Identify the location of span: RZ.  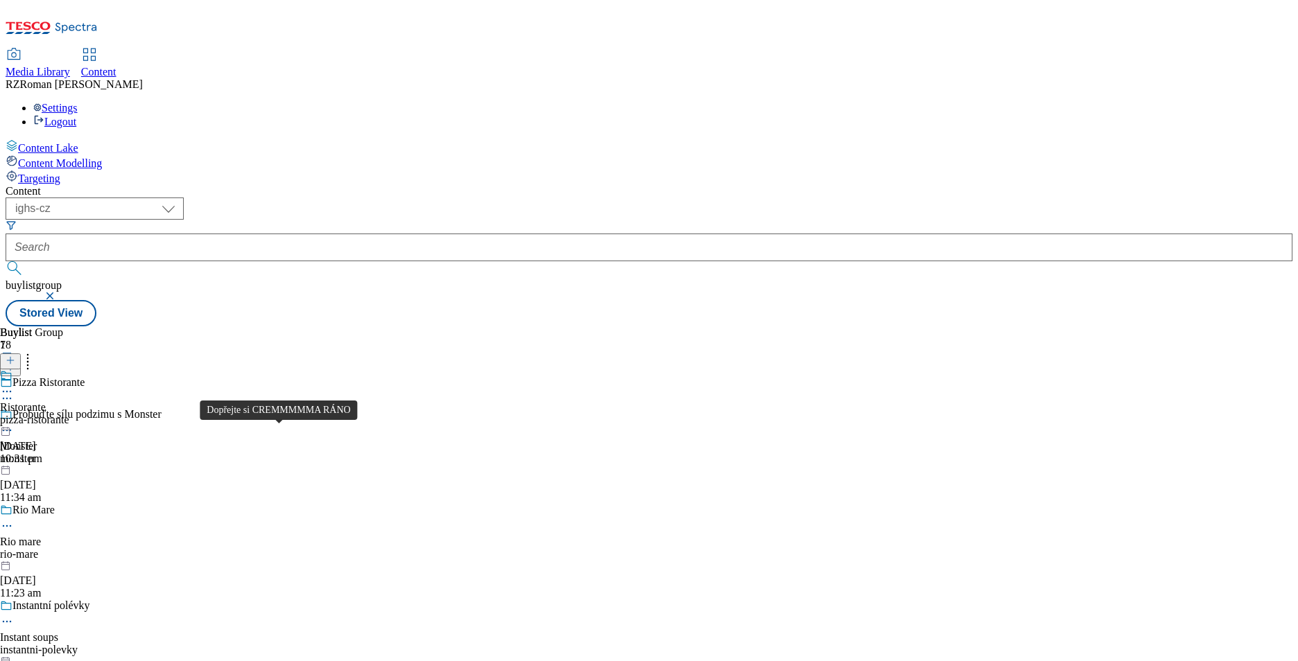
(12, 84).